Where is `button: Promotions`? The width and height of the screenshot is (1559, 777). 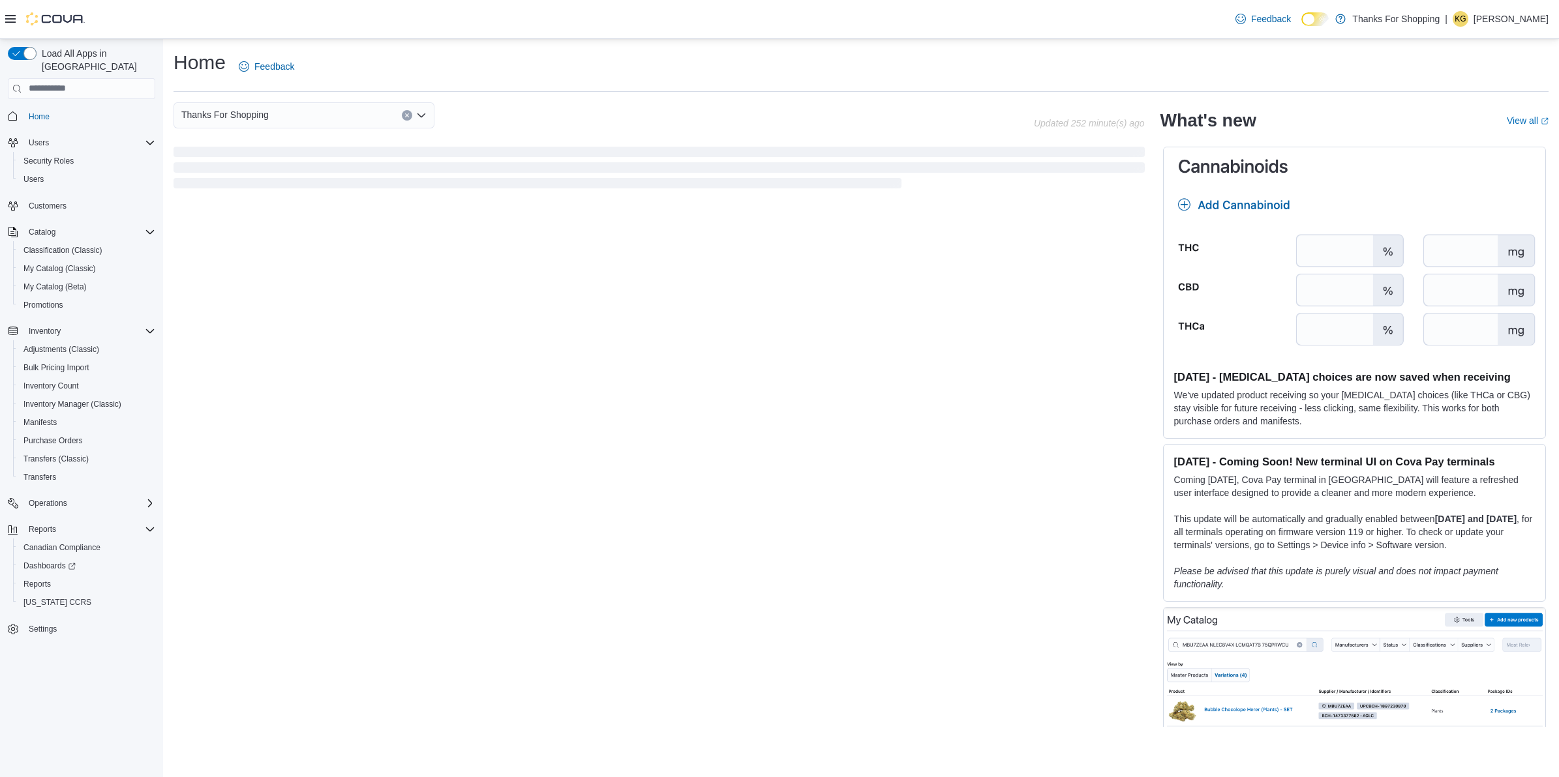
button: Promotions is located at coordinates (87, 305).